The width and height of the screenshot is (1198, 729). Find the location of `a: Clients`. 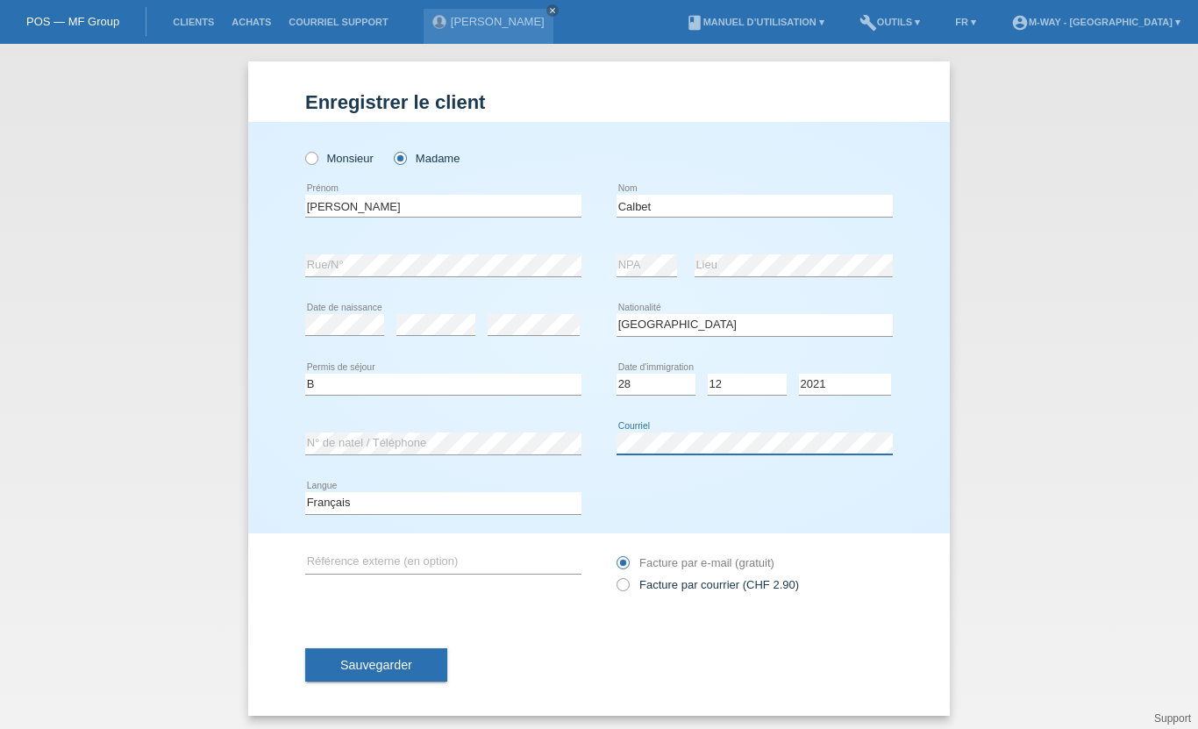

a: Clients is located at coordinates (193, 22).